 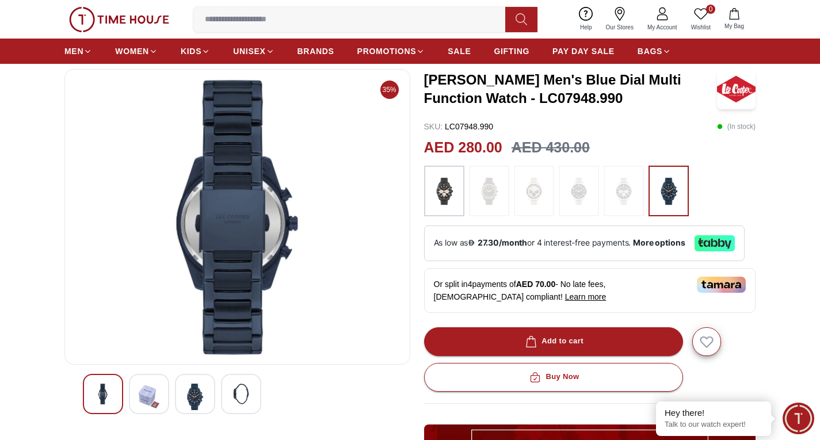 I want to click on span: My Account, so click(x=663, y=27).